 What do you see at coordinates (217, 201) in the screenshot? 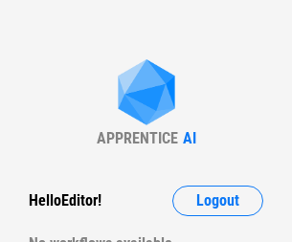
I see `span: Logout` at bounding box center [217, 201].